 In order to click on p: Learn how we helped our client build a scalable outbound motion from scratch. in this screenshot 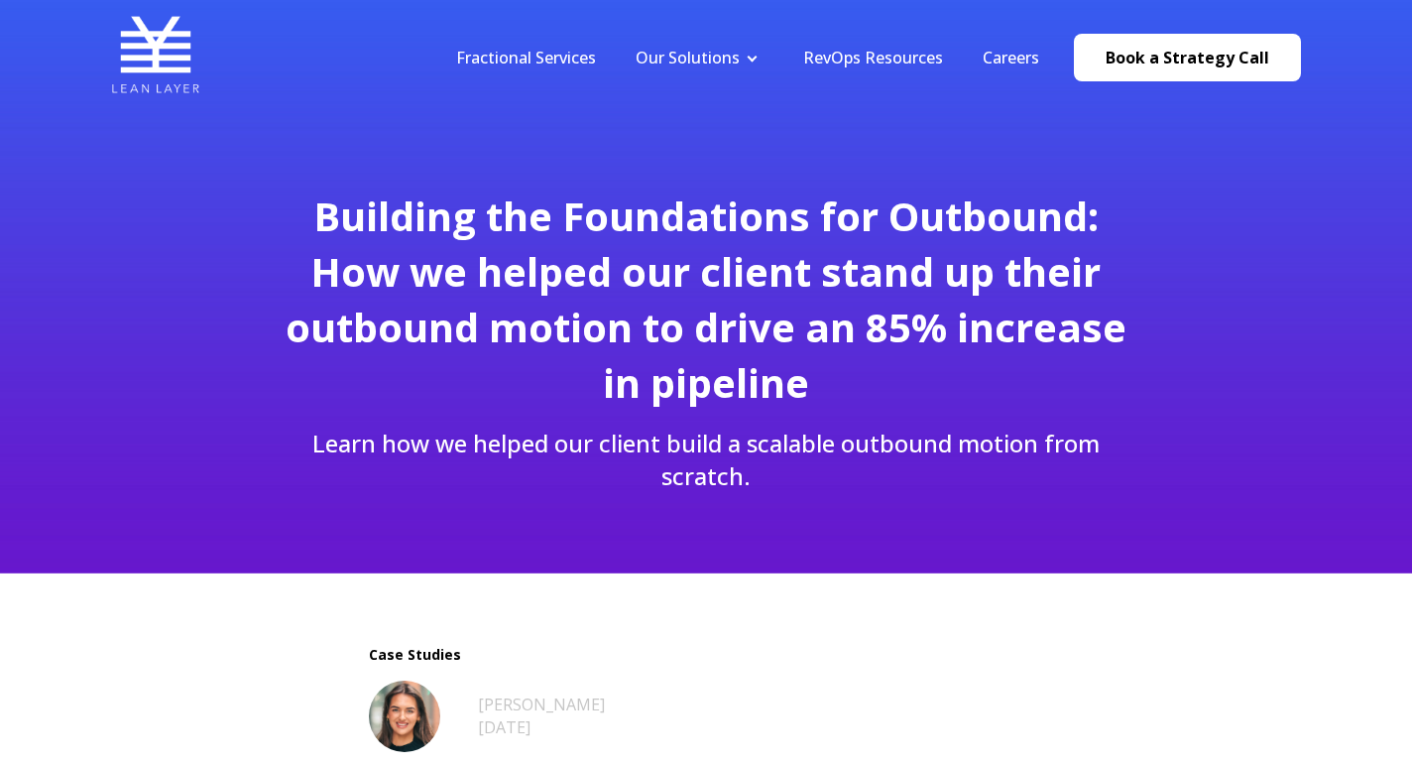, I will do `click(706, 459)`.